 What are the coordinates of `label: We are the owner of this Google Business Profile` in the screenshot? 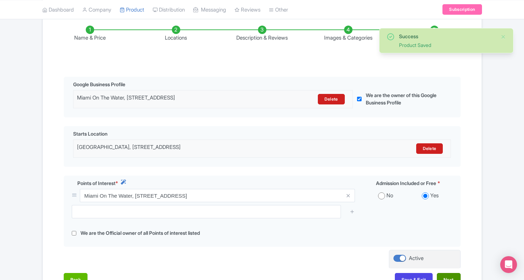 It's located at (404, 99).